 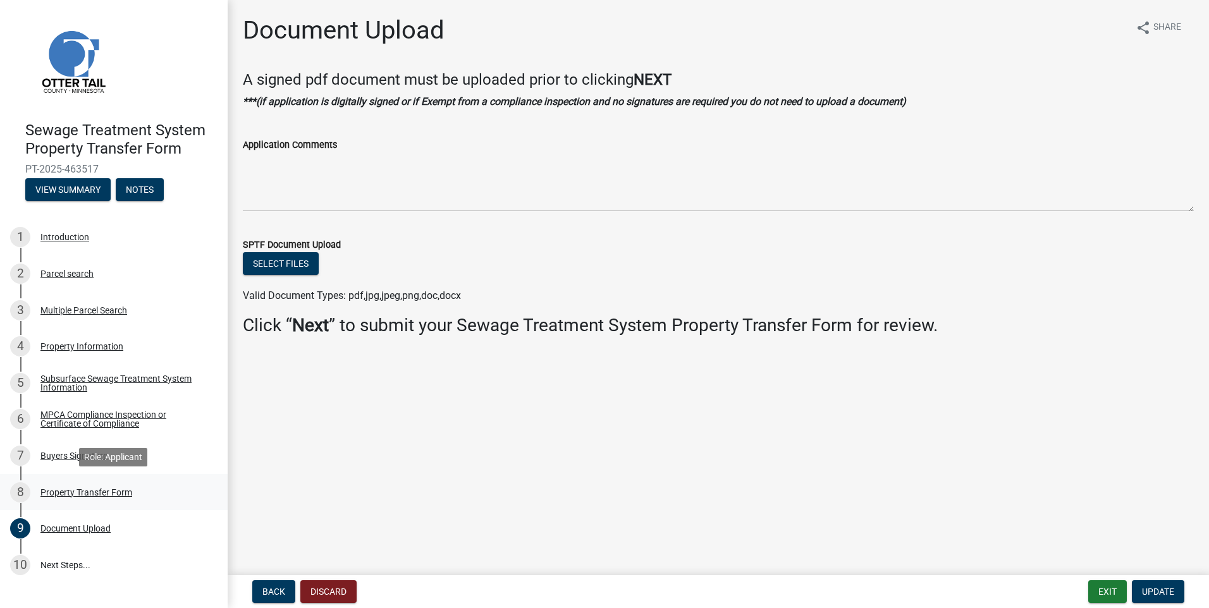 What do you see at coordinates (343, 30) in the screenshot?
I see `h1: Document Upload` at bounding box center [343, 30].